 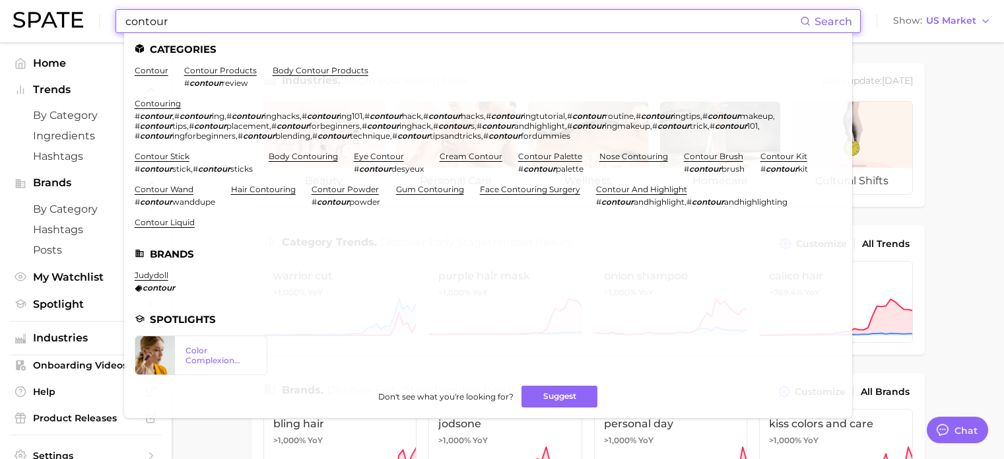 What do you see at coordinates (86, 183) in the screenshot?
I see `button: Brands` at bounding box center [86, 183].